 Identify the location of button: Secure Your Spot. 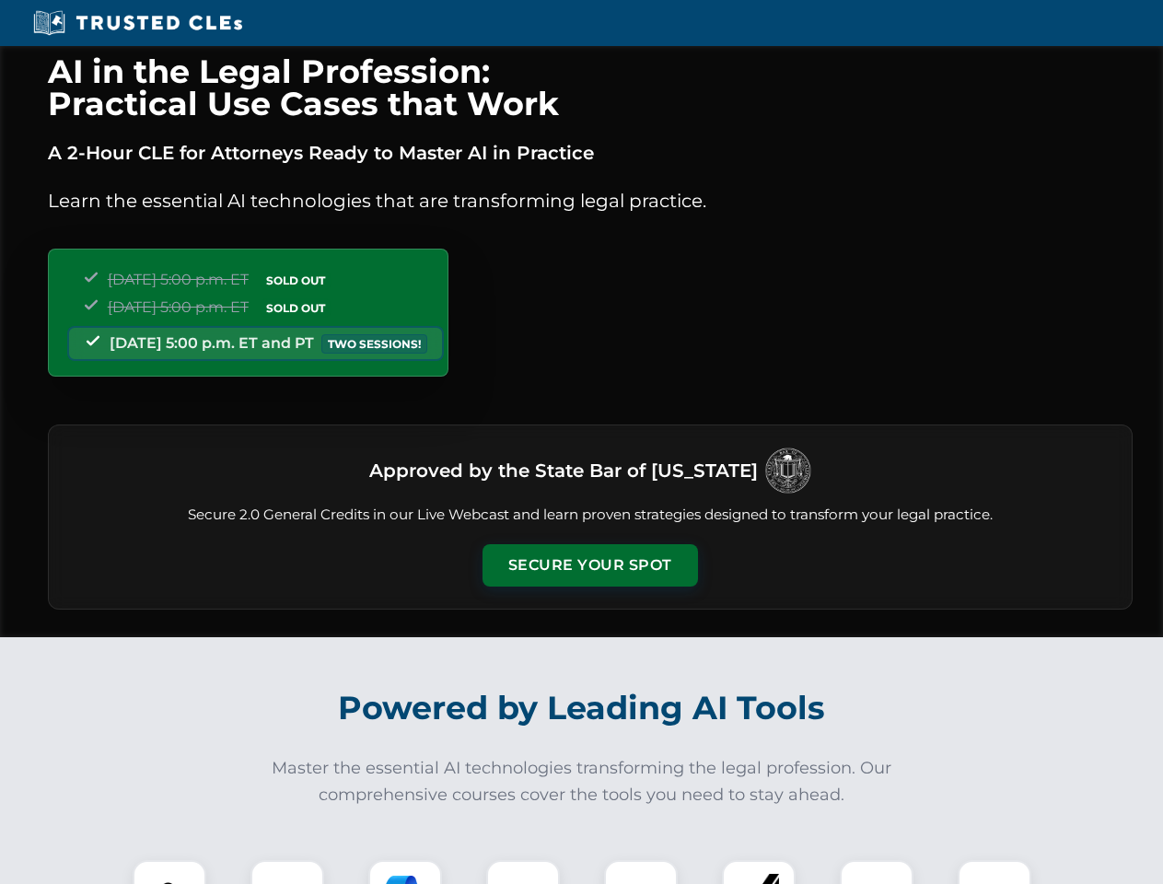
(590, 565).